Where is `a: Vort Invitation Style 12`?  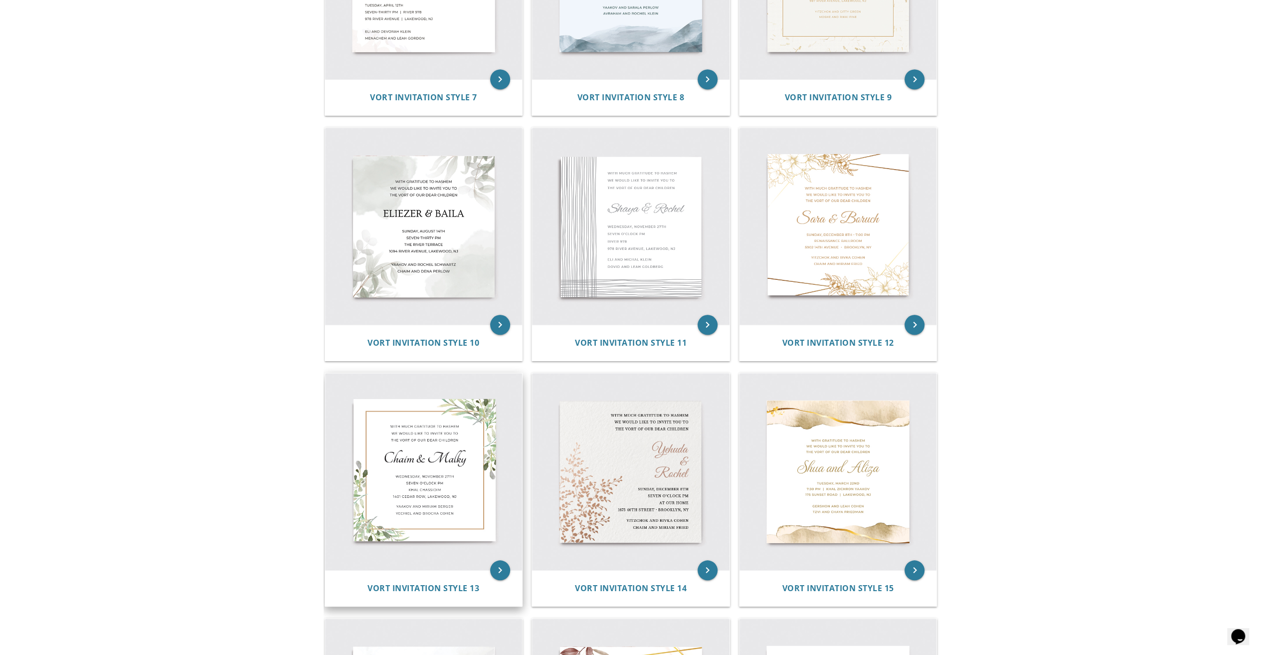
a: Vort Invitation Style 12 is located at coordinates (838, 343).